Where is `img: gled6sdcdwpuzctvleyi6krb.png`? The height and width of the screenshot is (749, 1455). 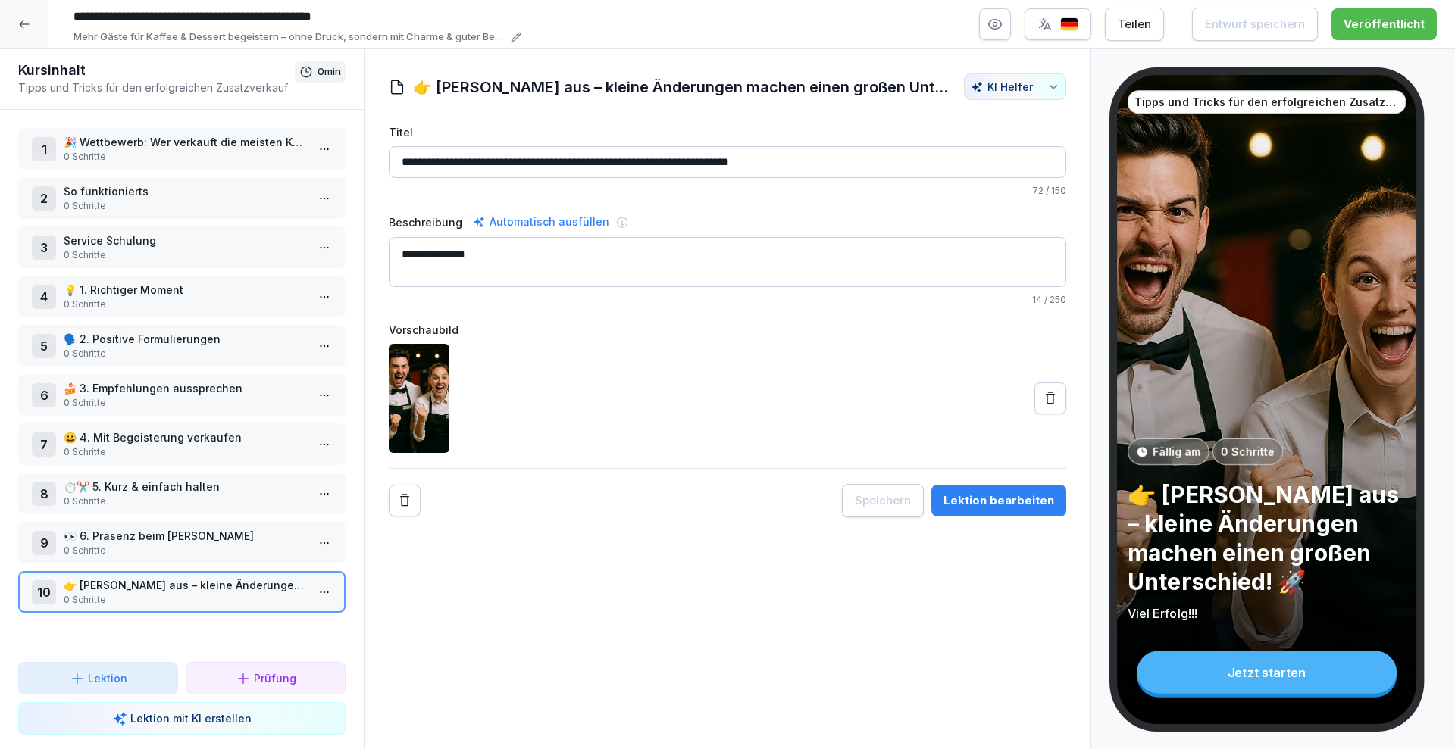 img: gled6sdcdwpuzctvleyi6krb.png is located at coordinates (419, 399).